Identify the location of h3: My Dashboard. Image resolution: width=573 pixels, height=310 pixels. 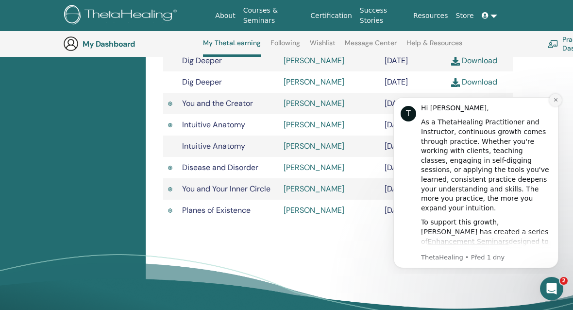
(131, 44).